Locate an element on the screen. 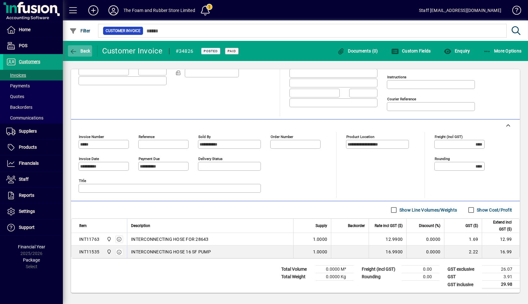 The height and width of the screenshot is (304, 528). td: Total Weight is located at coordinates (297, 277).